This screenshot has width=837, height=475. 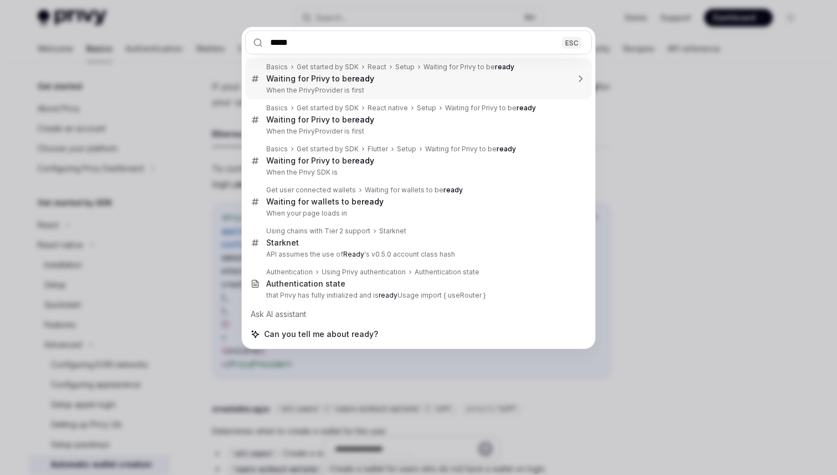 I want to click on p: that Privy has fully initialized and is Usage import { useRouter }, so click(x=417, y=295).